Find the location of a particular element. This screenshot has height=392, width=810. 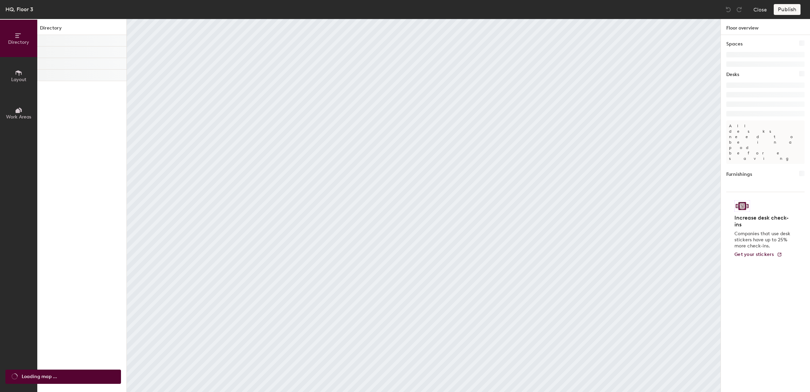

img: Redo is located at coordinates (739, 9).